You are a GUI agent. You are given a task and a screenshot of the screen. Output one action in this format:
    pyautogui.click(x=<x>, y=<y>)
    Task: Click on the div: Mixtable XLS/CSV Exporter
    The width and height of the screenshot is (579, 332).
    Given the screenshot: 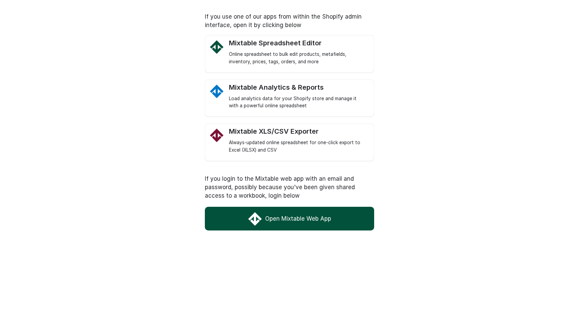 What is the action you would take?
    pyautogui.click(x=298, y=131)
    